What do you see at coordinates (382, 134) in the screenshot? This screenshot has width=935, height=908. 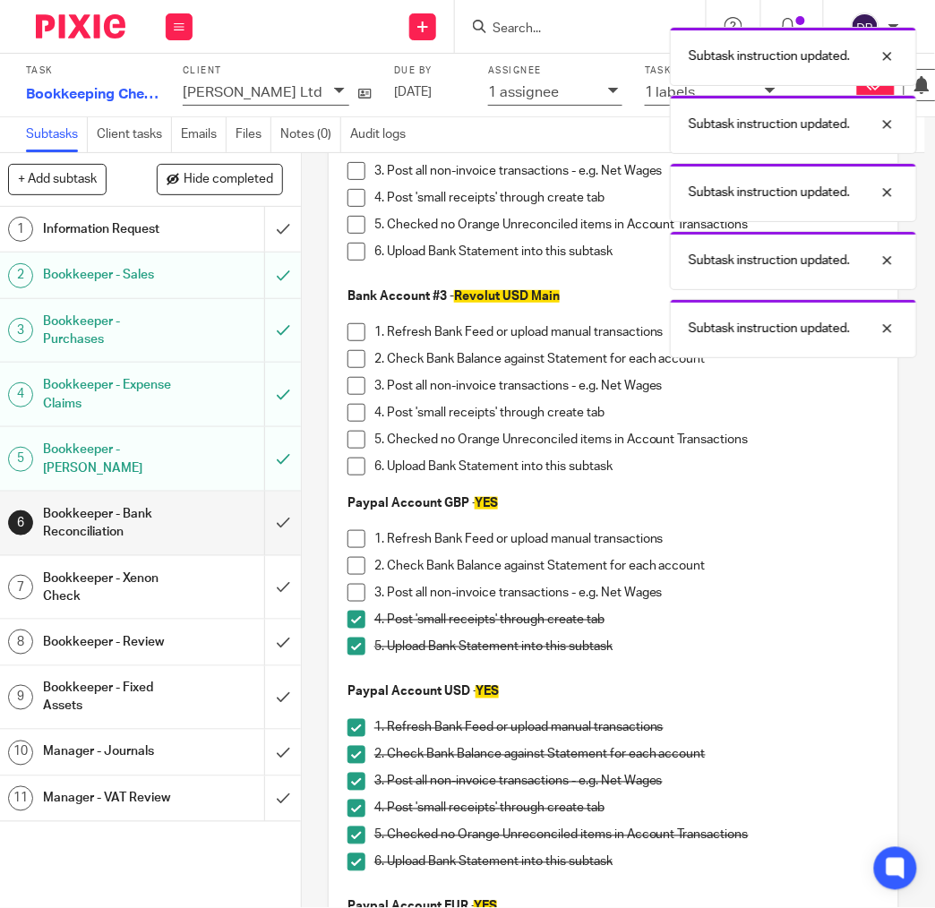 I see `a: Audit logs` at bounding box center [382, 134].